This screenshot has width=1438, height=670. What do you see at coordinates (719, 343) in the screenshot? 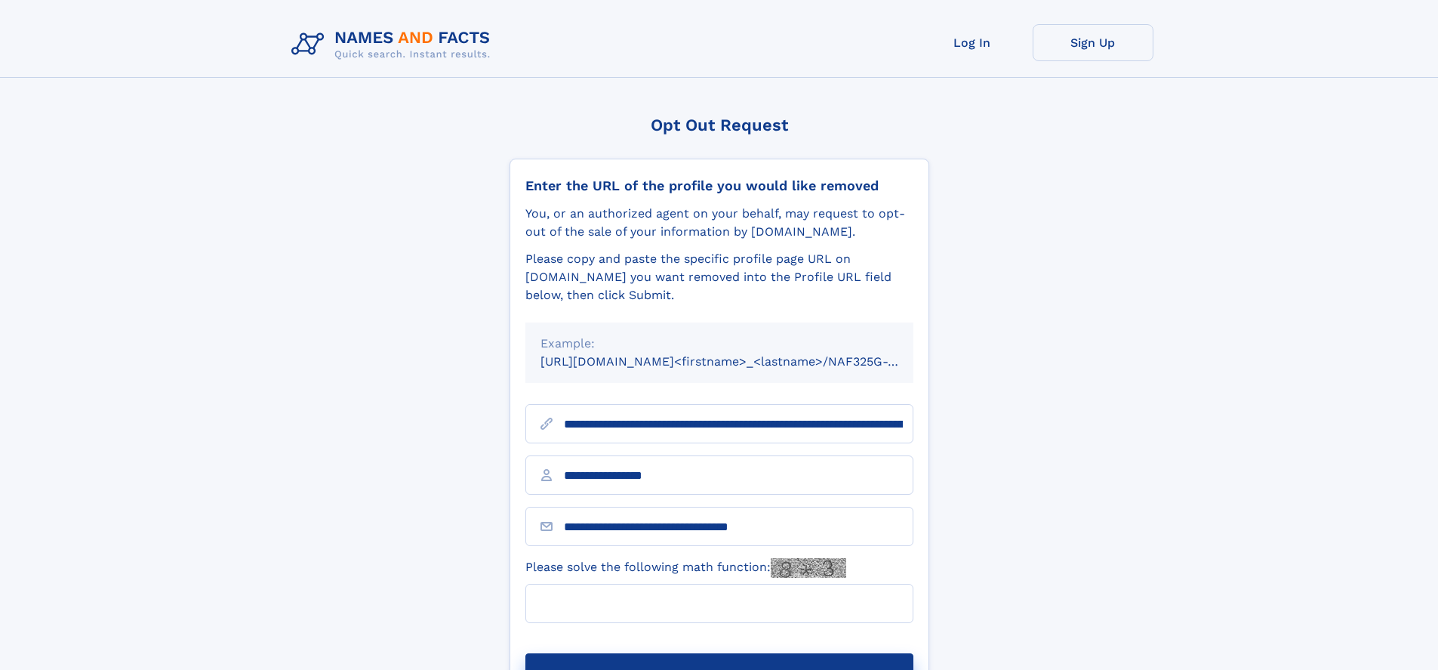
I see `div: Example:` at bounding box center [719, 343].